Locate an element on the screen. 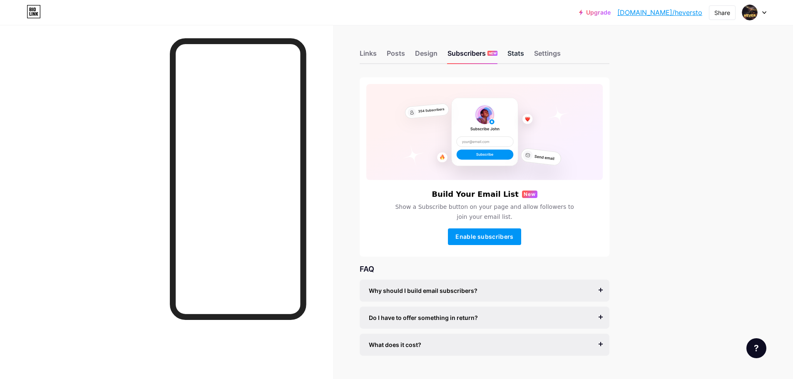 Image resolution: width=793 pixels, height=379 pixels. div: Links is located at coordinates (368, 56).